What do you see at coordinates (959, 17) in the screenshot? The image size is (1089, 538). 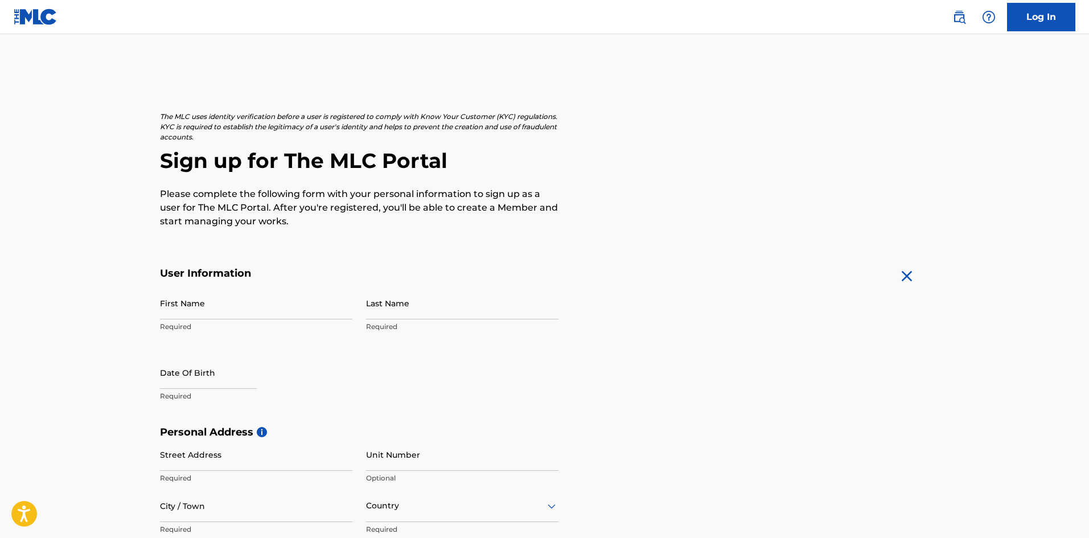 I see `img: search` at bounding box center [959, 17].